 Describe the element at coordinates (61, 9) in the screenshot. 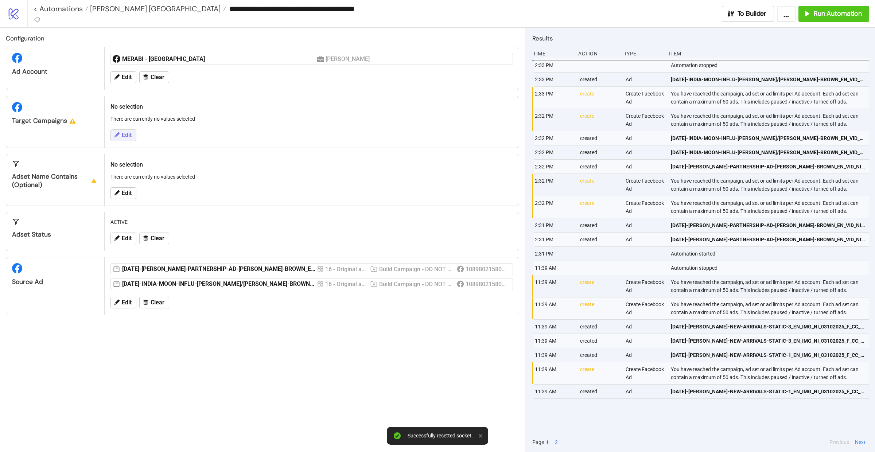

I see `a: < Automations` at that location.